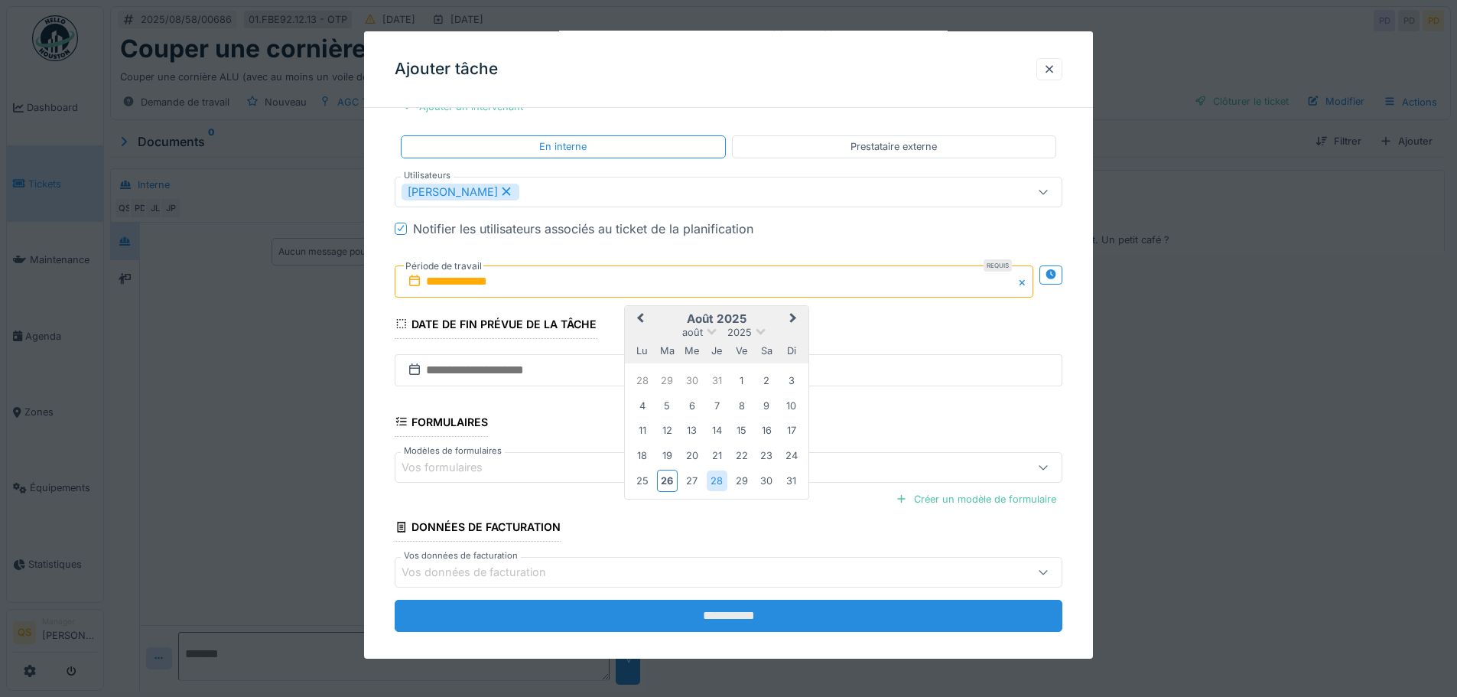 This screenshot has width=1457, height=697. What do you see at coordinates (717, 455) in the screenshot?
I see `div: Choose jeudi 21 août 2025` at bounding box center [717, 455].